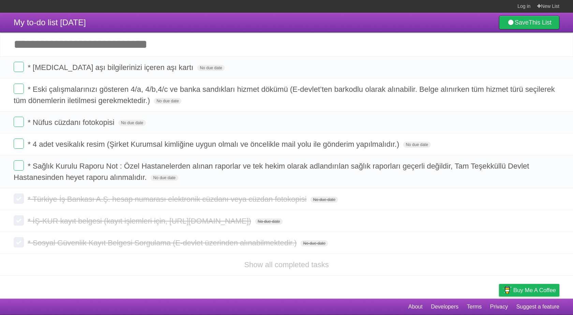 The height and width of the screenshot is (315, 573). I want to click on a: Privacy, so click(499, 306).